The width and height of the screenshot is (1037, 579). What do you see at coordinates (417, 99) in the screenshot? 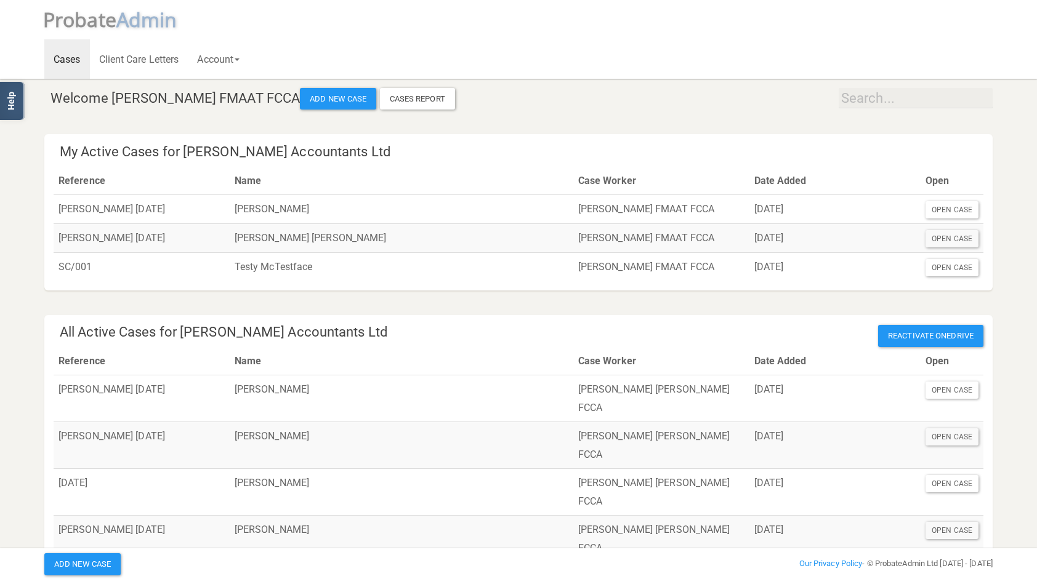
I see `a: Cases Report` at bounding box center [417, 99].